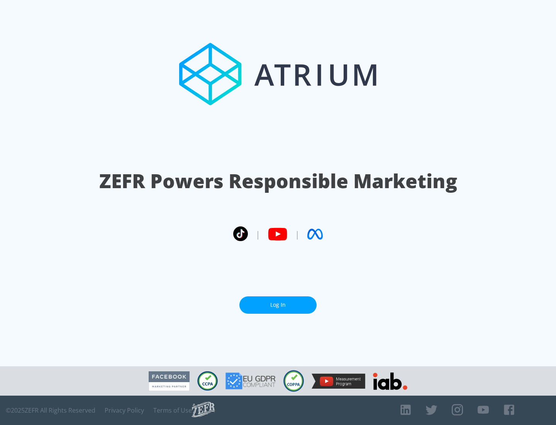 This screenshot has height=425, width=556. I want to click on img: COPPA Compliant, so click(294, 381).